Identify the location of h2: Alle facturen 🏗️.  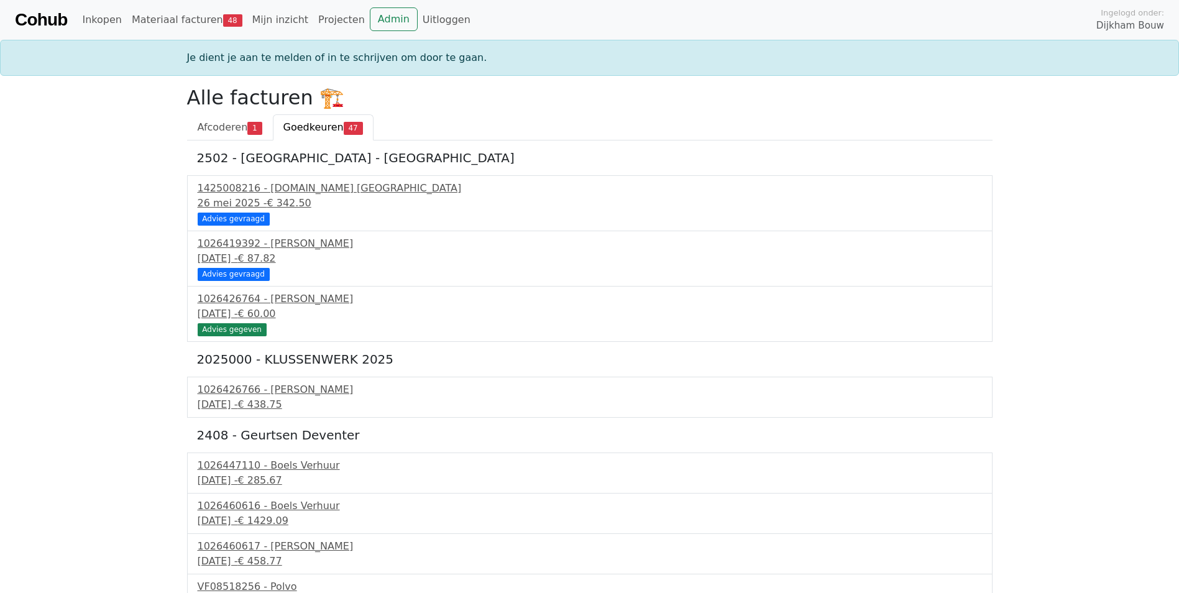
(590, 98).